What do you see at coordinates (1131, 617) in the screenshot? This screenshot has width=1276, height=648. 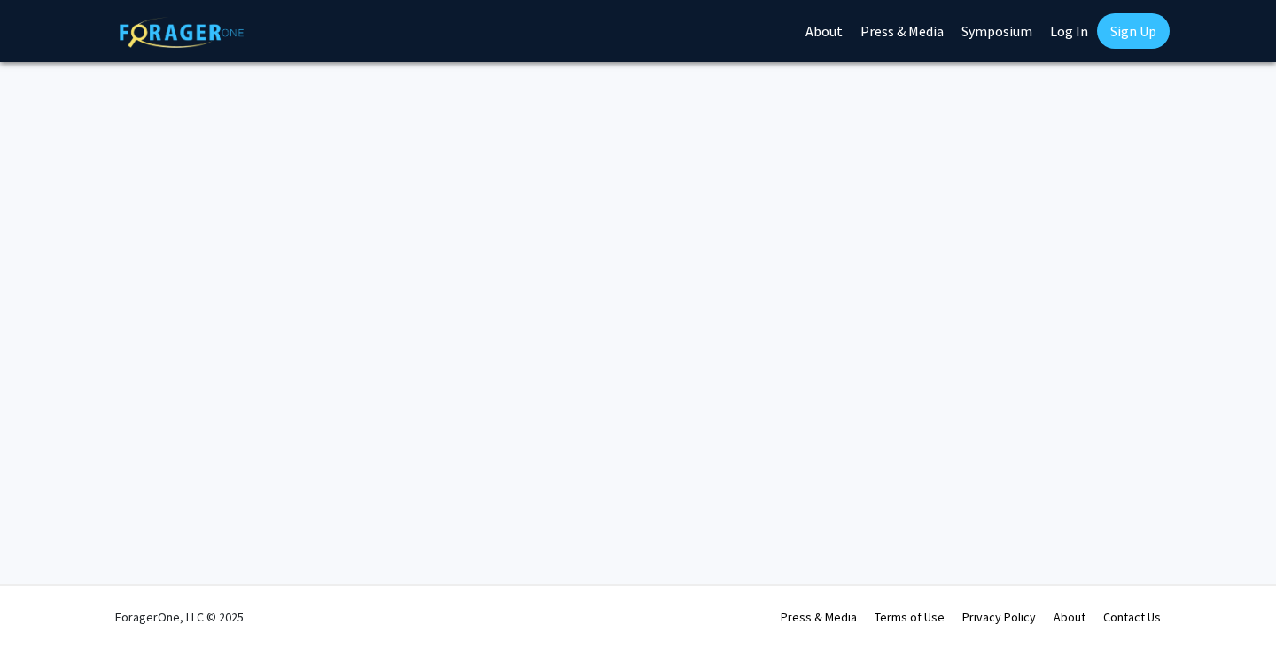 I see `a: Contact Us` at bounding box center [1131, 617].